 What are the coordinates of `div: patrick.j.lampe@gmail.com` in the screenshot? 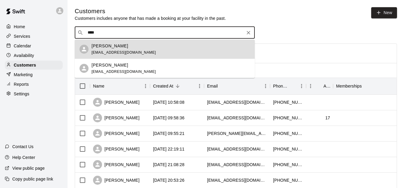 It's located at (237, 134).